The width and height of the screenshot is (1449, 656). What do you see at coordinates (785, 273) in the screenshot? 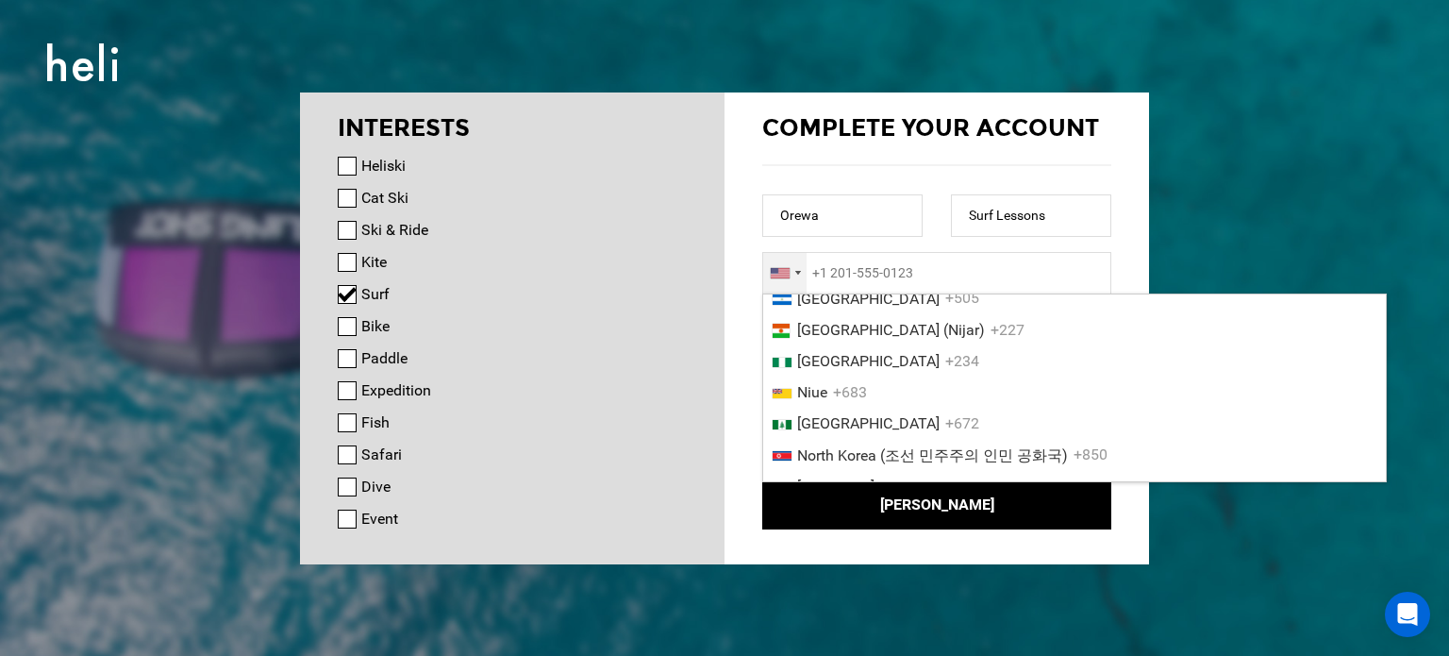
I see `div: United States: +1` at bounding box center [785, 273].